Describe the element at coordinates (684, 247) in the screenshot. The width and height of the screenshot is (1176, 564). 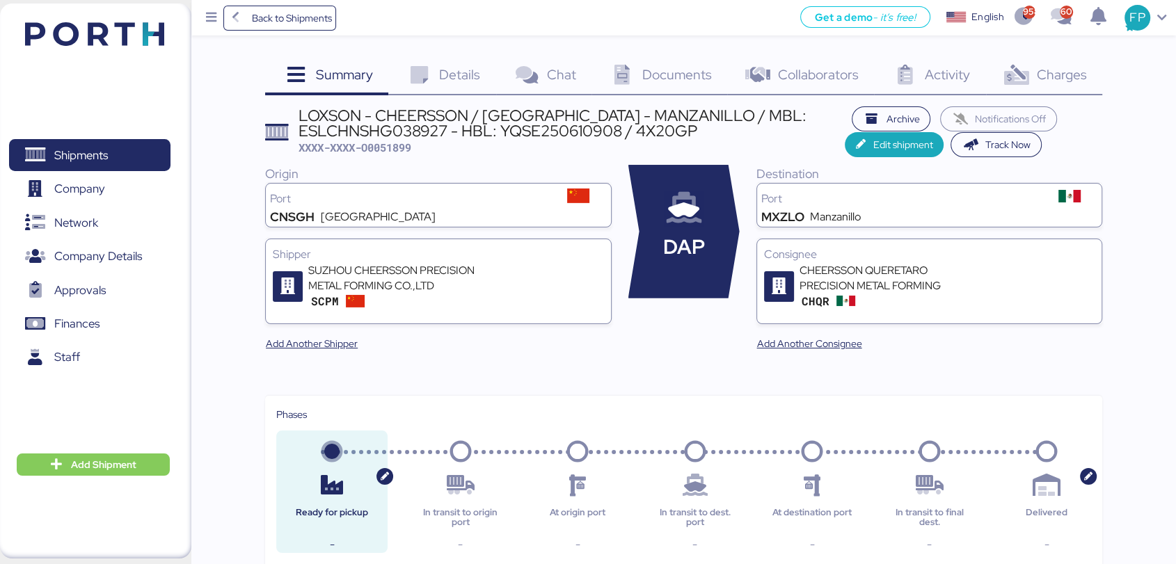
I see `span: DAP` at that location.